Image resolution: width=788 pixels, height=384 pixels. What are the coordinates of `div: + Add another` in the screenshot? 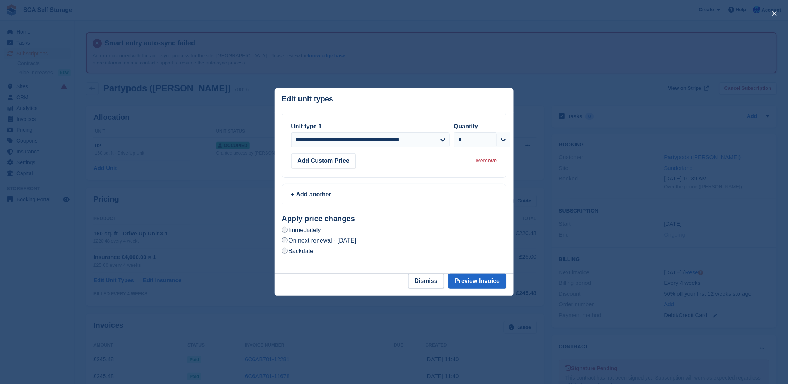 It's located at (394, 194).